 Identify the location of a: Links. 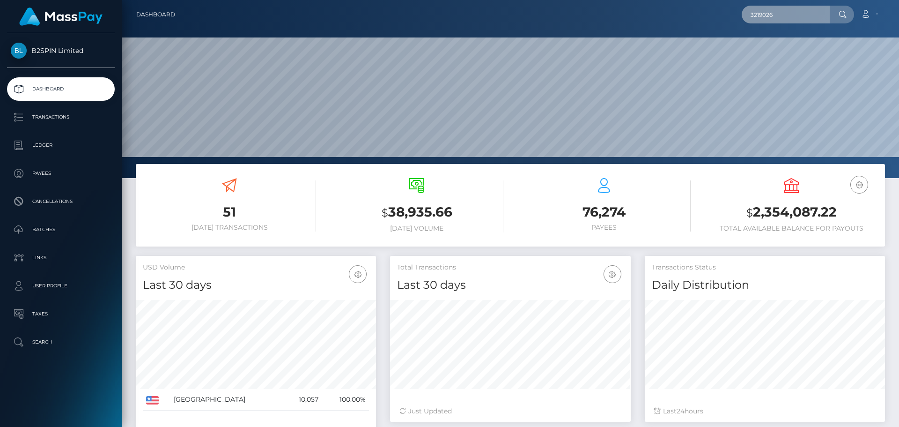
(61, 258).